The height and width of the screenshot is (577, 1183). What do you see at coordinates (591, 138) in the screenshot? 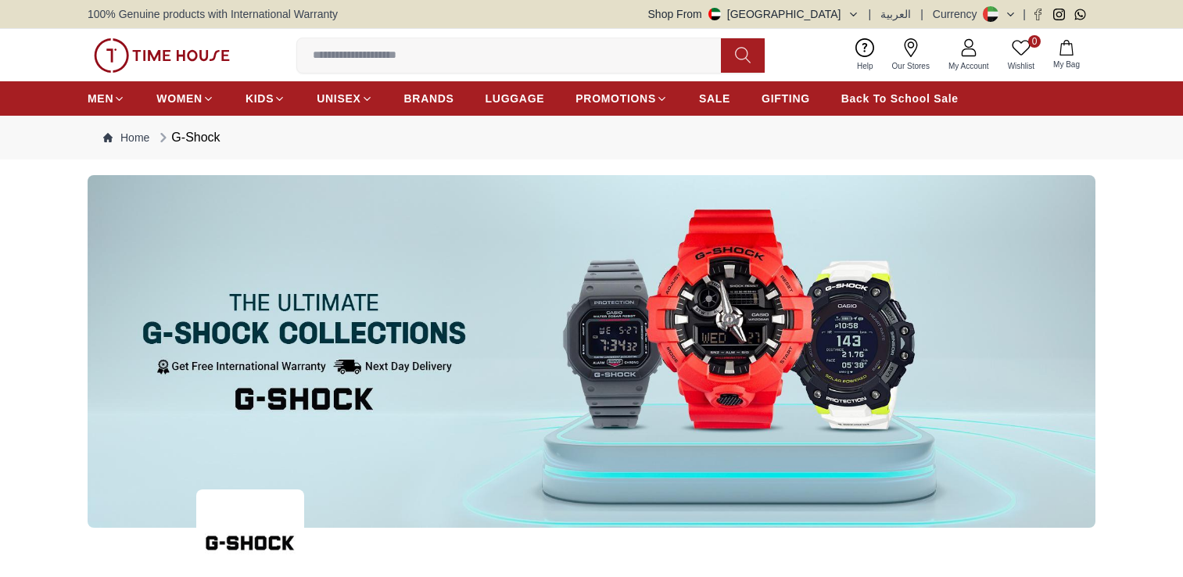
I see `nav: Breadcrumb` at bounding box center [591, 138].